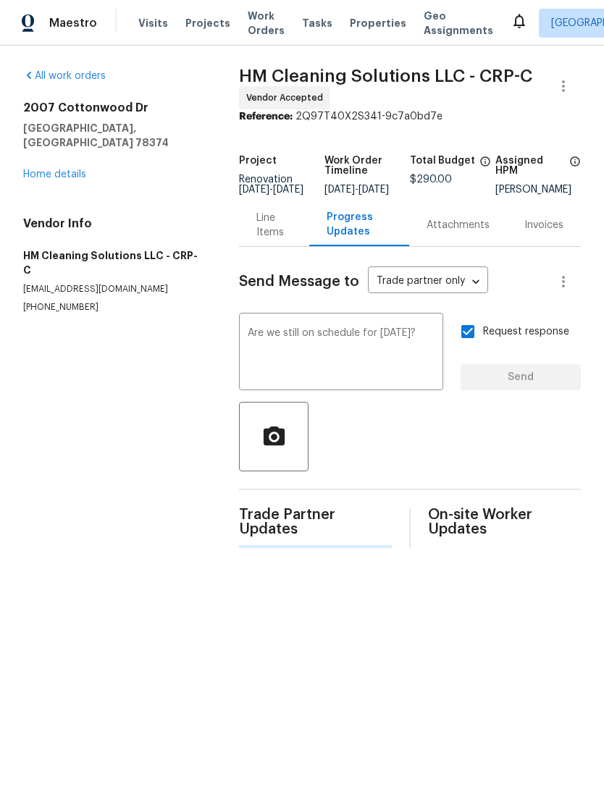 The height and width of the screenshot is (787, 604). I want to click on span: Trade Partner Updates, so click(315, 522).